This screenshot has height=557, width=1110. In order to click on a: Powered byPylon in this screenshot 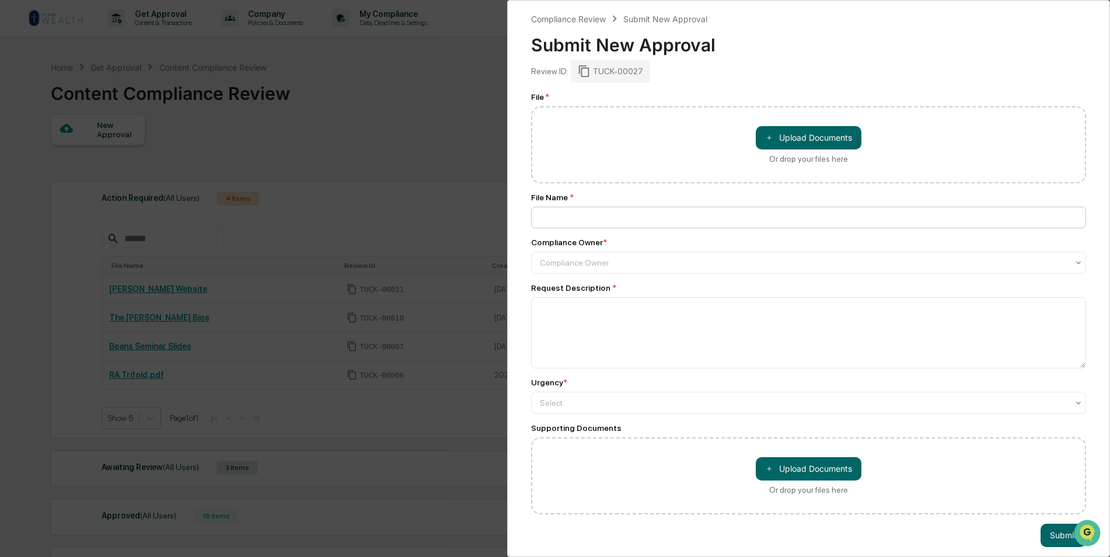, I will do `click(111, 202)`.